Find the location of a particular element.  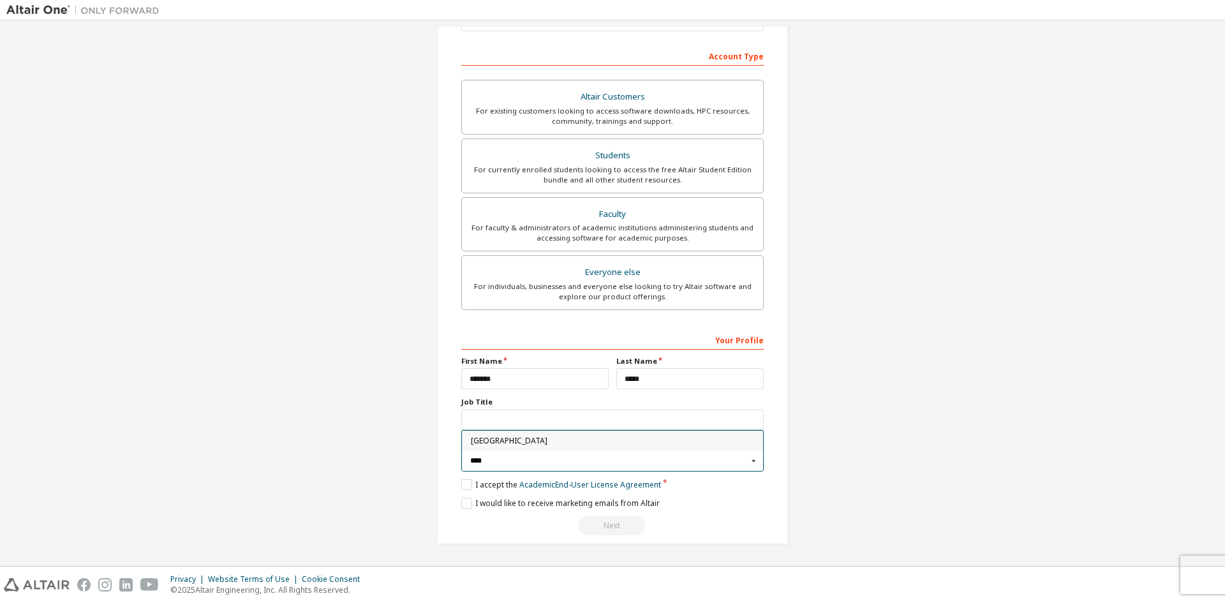

img: linkedin.svg is located at coordinates (126, 584).